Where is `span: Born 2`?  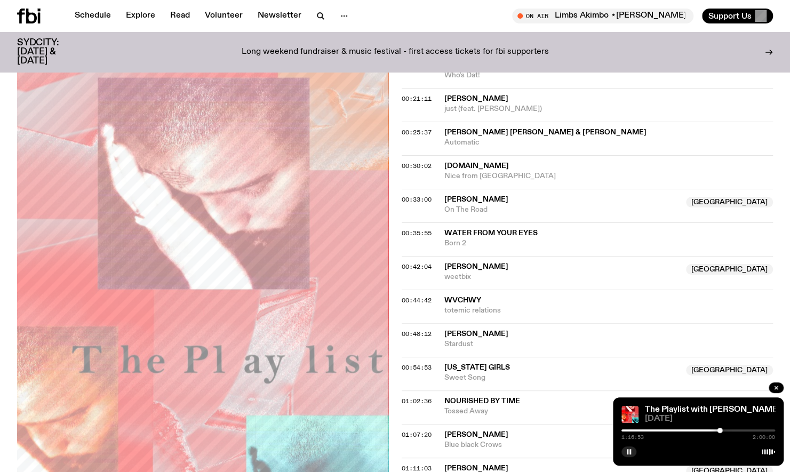 span: Born 2 is located at coordinates (609, 243).